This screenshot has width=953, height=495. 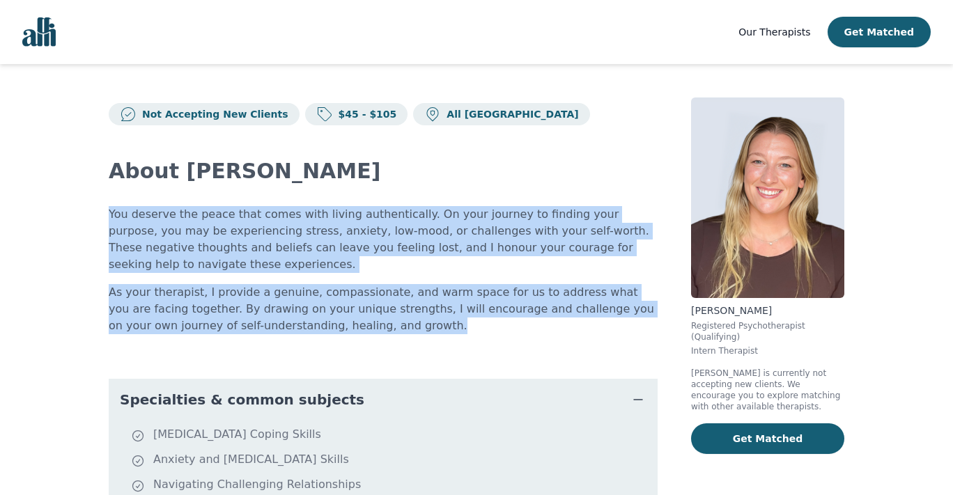 What do you see at coordinates (213, 114) in the screenshot?
I see `p: Not Accepting New Clients` at bounding box center [213, 114].